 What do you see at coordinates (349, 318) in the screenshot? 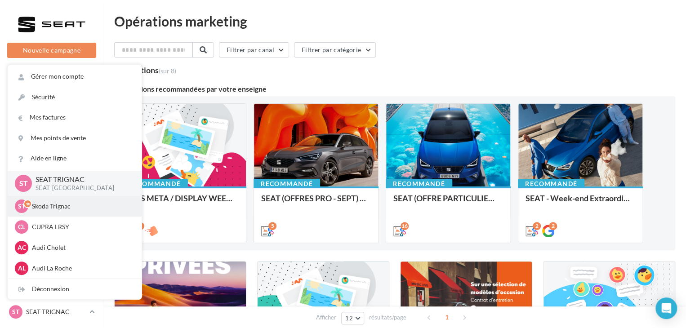
I see `span: 12` at bounding box center [349, 318].